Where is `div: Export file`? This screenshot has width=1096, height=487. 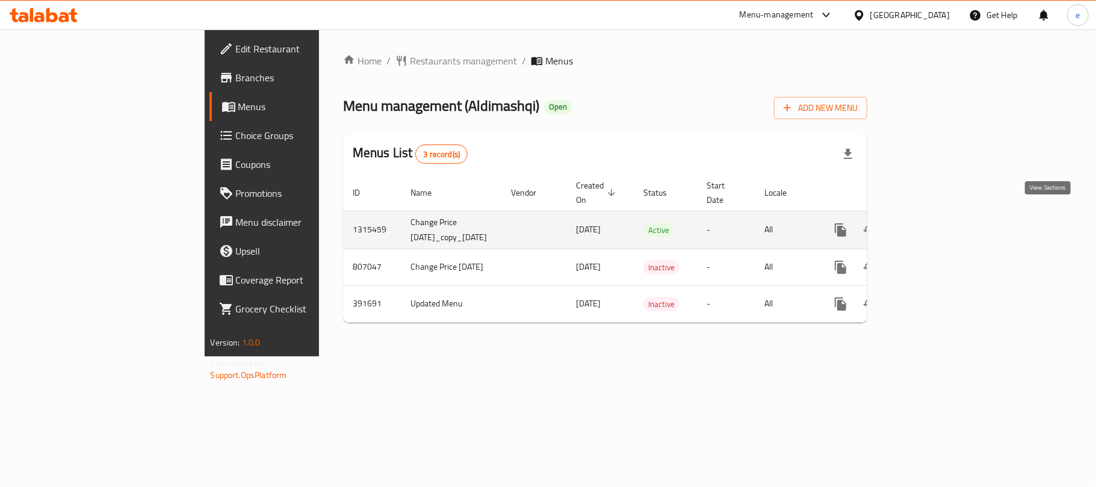 div: Export file is located at coordinates (848, 154).